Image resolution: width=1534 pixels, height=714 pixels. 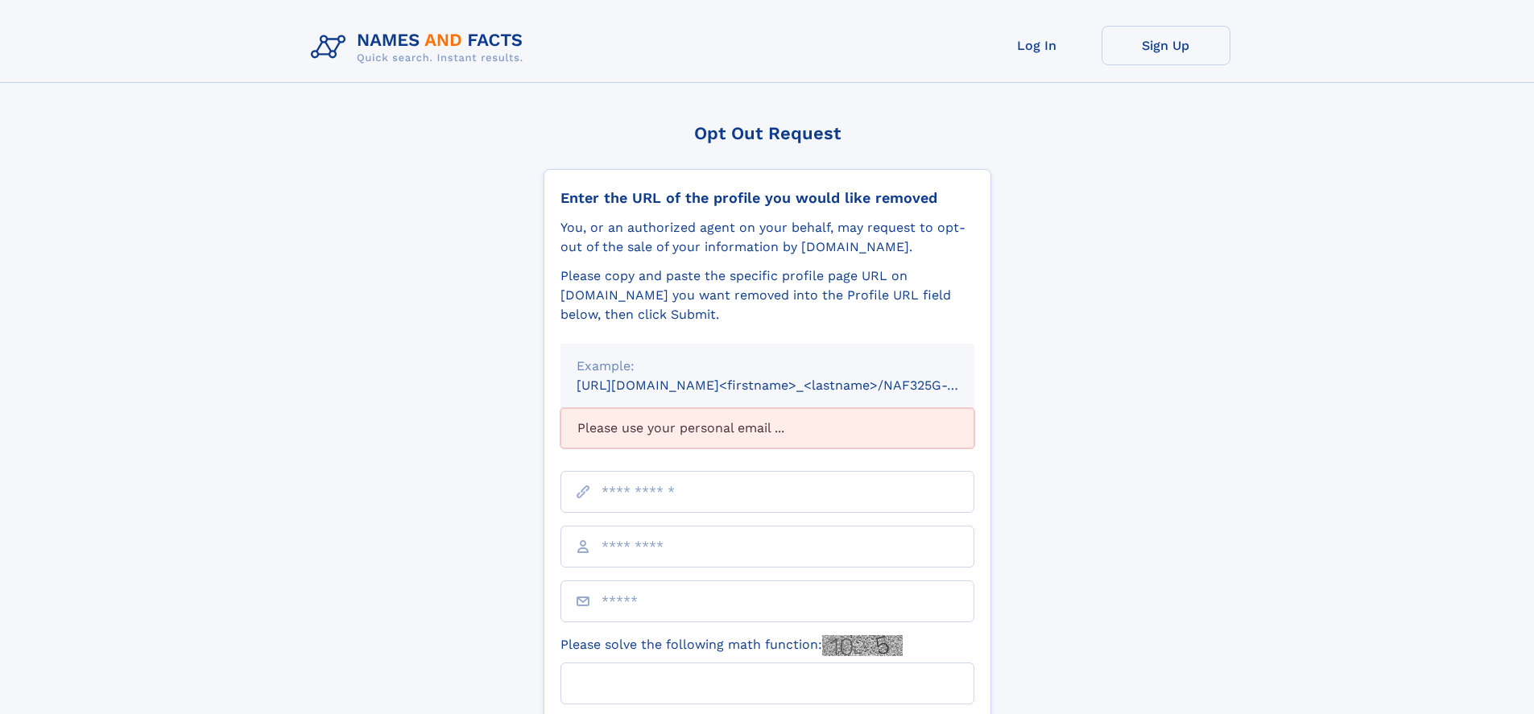 I want to click on a: Sign Up, so click(x=1166, y=45).